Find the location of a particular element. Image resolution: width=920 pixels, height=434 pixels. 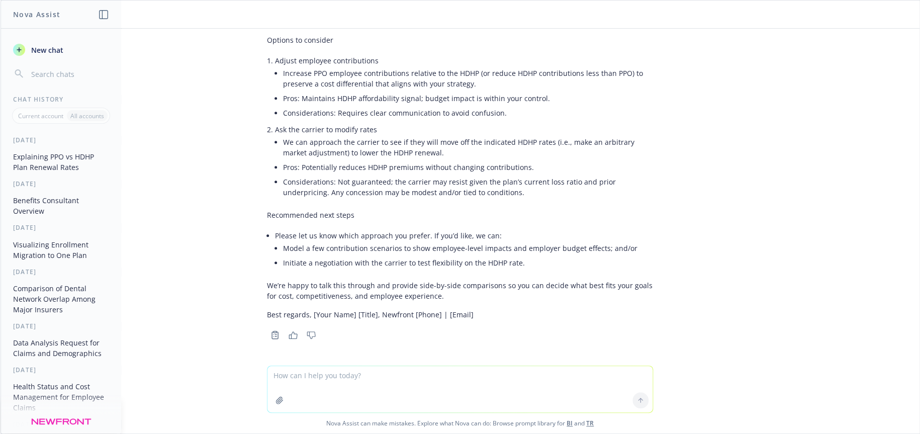

input: Search chats is located at coordinates (69, 74).